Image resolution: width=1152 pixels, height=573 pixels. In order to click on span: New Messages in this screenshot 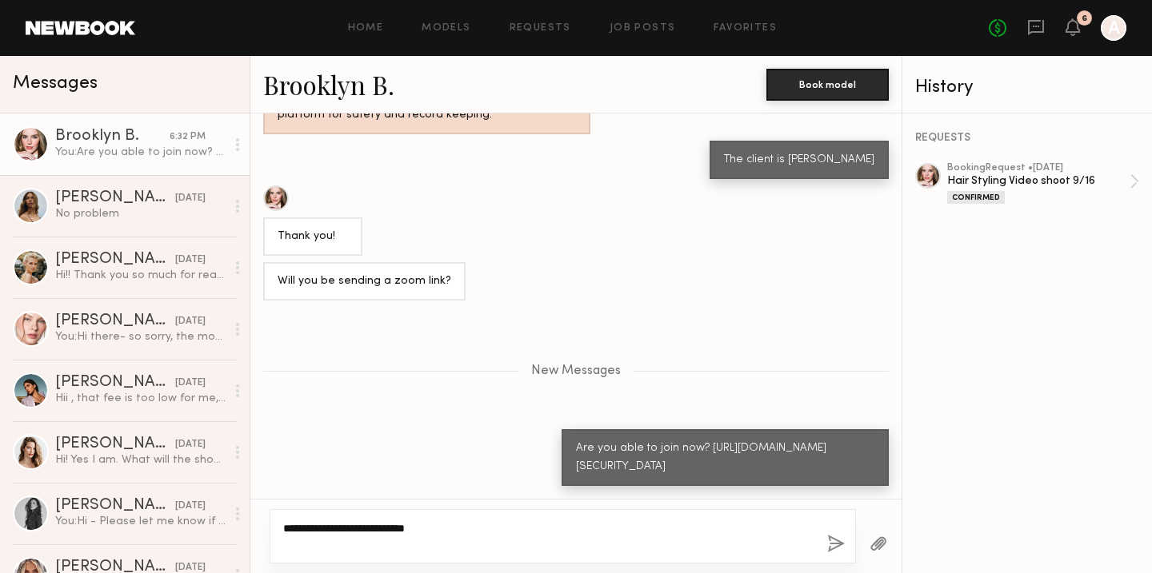, I will do `click(576, 371)`.